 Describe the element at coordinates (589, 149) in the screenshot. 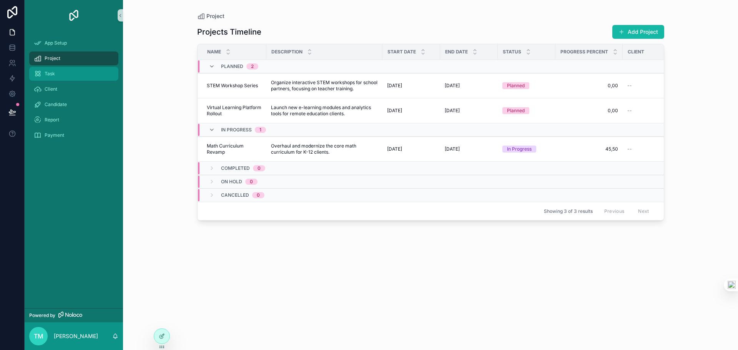

I see `a: 45,50` at that location.